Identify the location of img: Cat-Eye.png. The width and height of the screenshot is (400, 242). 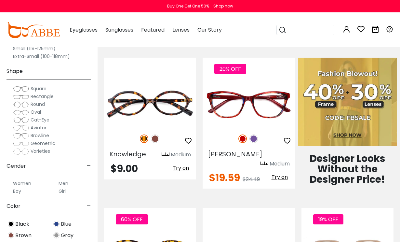
(21, 120).